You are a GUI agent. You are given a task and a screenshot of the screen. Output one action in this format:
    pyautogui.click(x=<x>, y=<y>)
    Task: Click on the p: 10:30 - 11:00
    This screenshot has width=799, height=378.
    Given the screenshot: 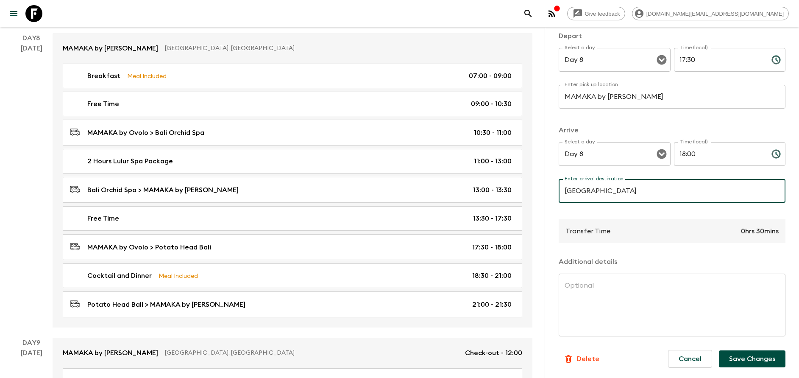 What is the action you would take?
    pyautogui.click(x=493, y=133)
    